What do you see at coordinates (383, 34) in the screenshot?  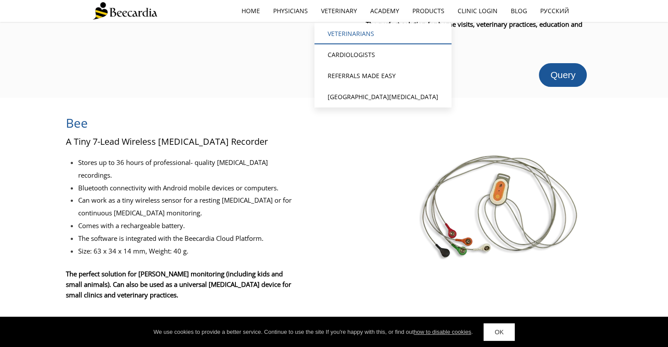 I see `a: Veterinarians` at bounding box center [383, 34].